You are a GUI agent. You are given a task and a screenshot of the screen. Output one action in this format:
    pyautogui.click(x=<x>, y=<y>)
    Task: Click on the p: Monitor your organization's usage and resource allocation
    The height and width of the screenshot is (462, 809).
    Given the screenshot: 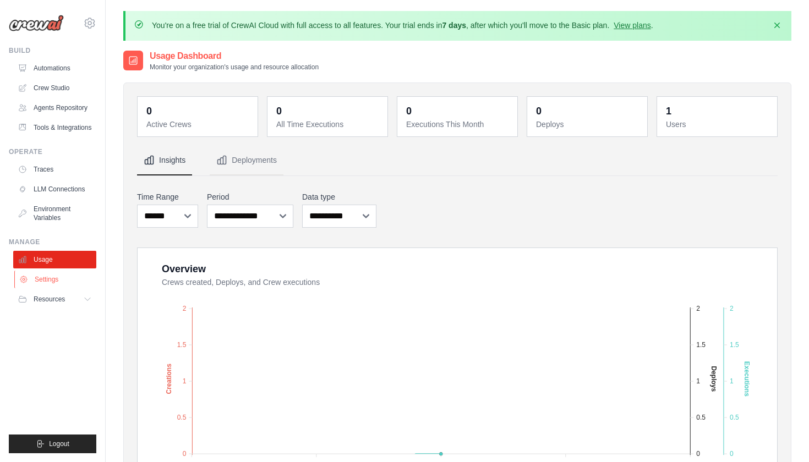 What is the action you would take?
    pyautogui.click(x=234, y=67)
    